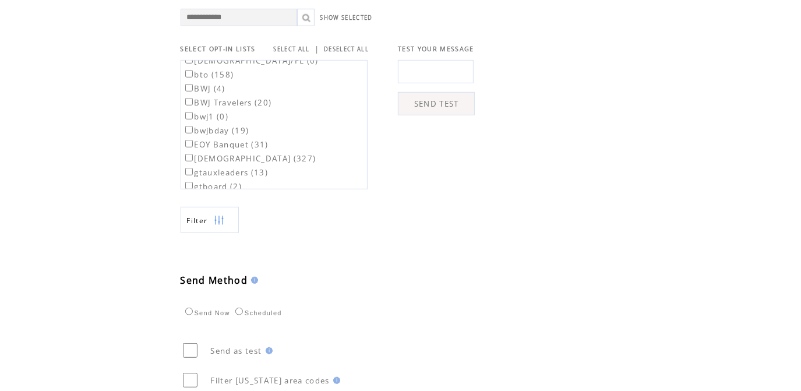 Image resolution: width=801 pixels, height=391 pixels. I want to click on label: bwj1 (0), so click(206, 117).